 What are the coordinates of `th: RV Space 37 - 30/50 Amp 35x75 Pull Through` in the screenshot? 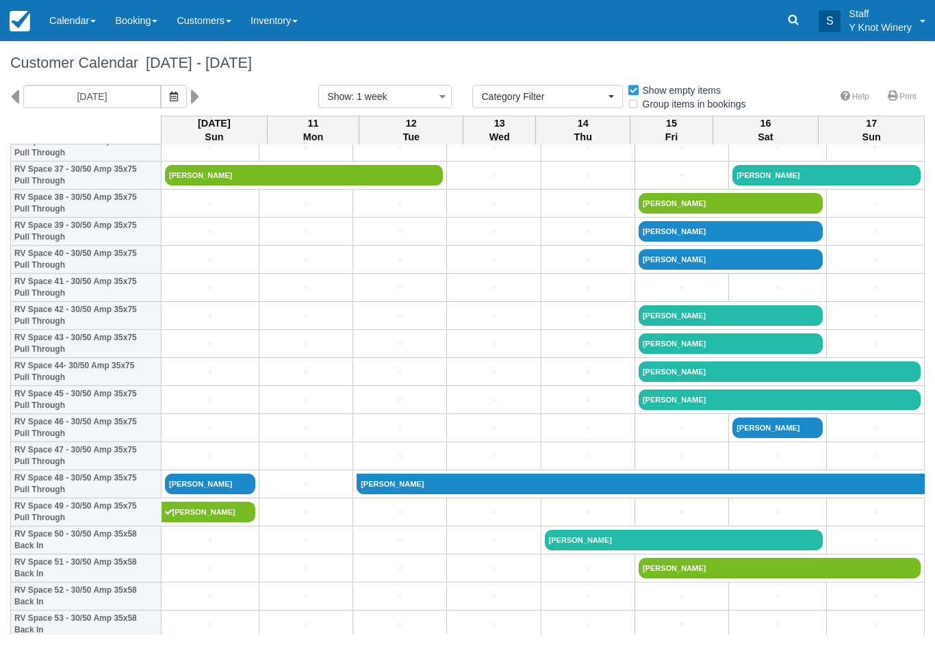 It's located at (86, 175).